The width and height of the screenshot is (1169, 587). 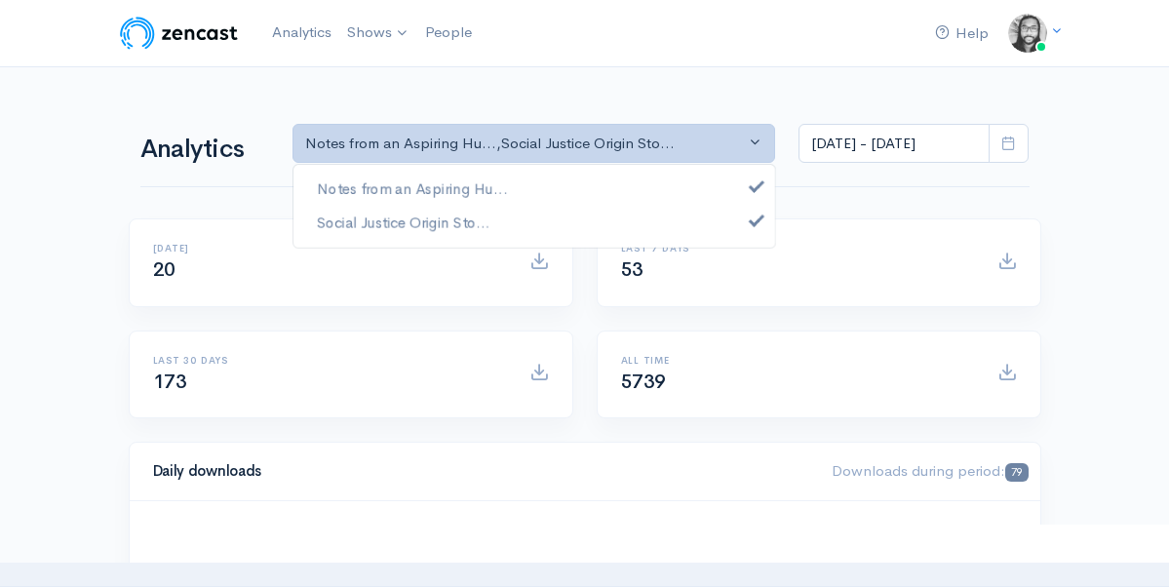 What do you see at coordinates (961, 33) in the screenshot?
I see `a: Help` at bounding box center [961, 33].